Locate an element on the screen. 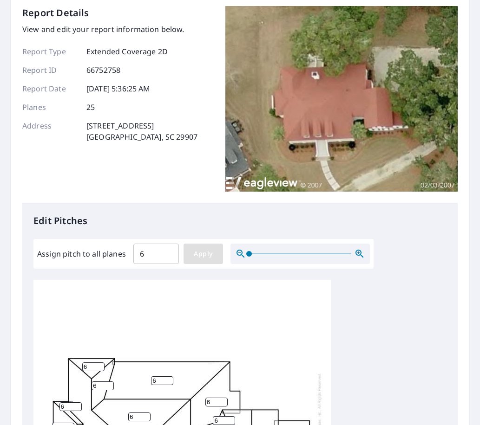 This screenshot has width=480, height=425. p: View and edit your report information below. is located at coordinates (110, 29).